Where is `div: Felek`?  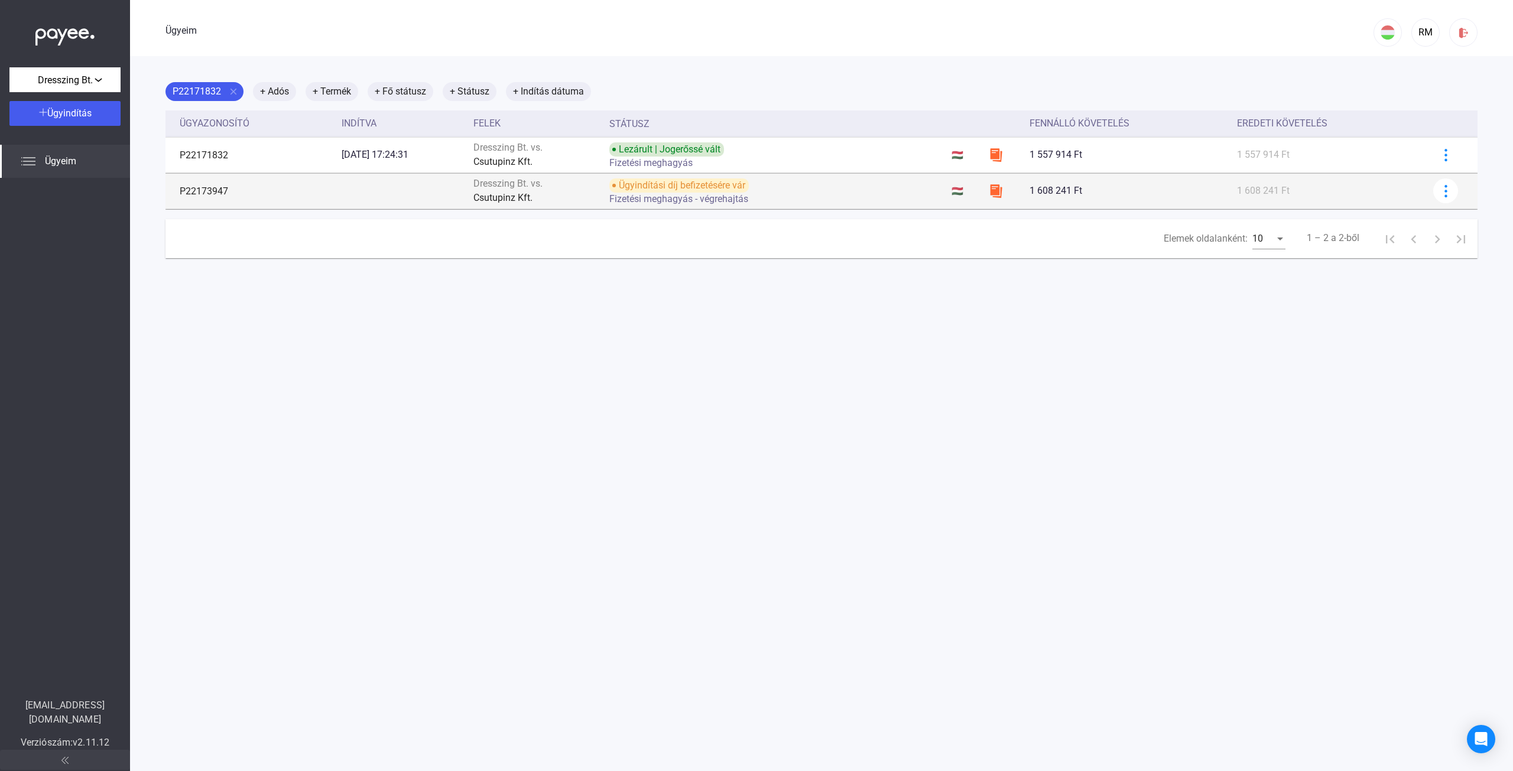
div: Felek is located at coordinates (537, 124).